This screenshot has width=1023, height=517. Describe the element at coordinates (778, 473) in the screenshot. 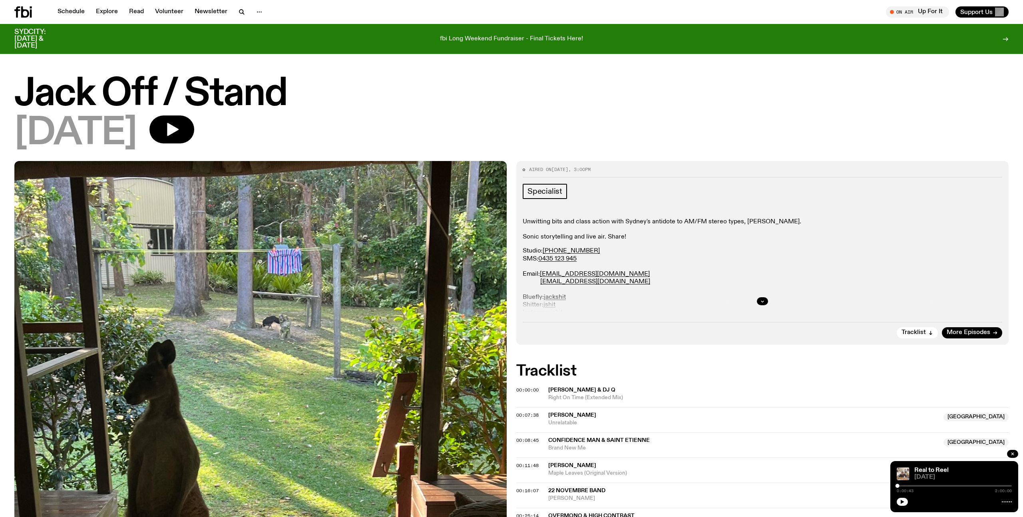

I see `span: Maple Leaves (Original Version)` at that location.